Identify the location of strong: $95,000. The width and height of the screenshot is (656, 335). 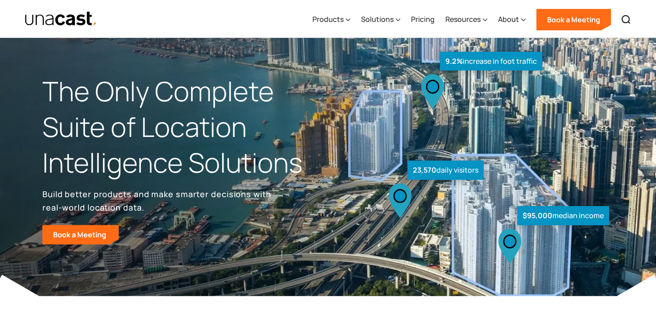
(538, 216).